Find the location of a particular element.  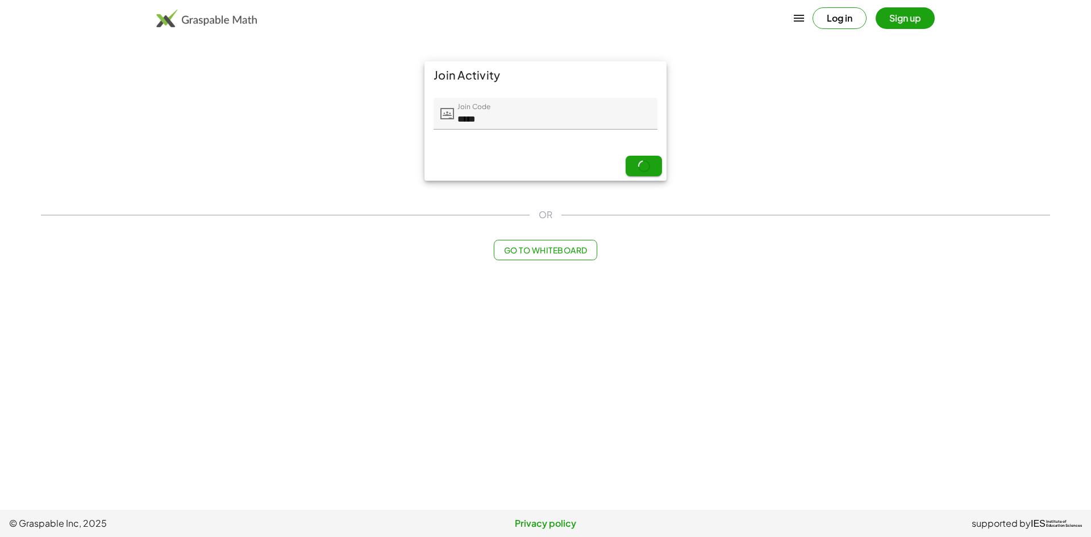

a: IESInstitute ofEducation Sciences is located at coordinates (1056, 523).